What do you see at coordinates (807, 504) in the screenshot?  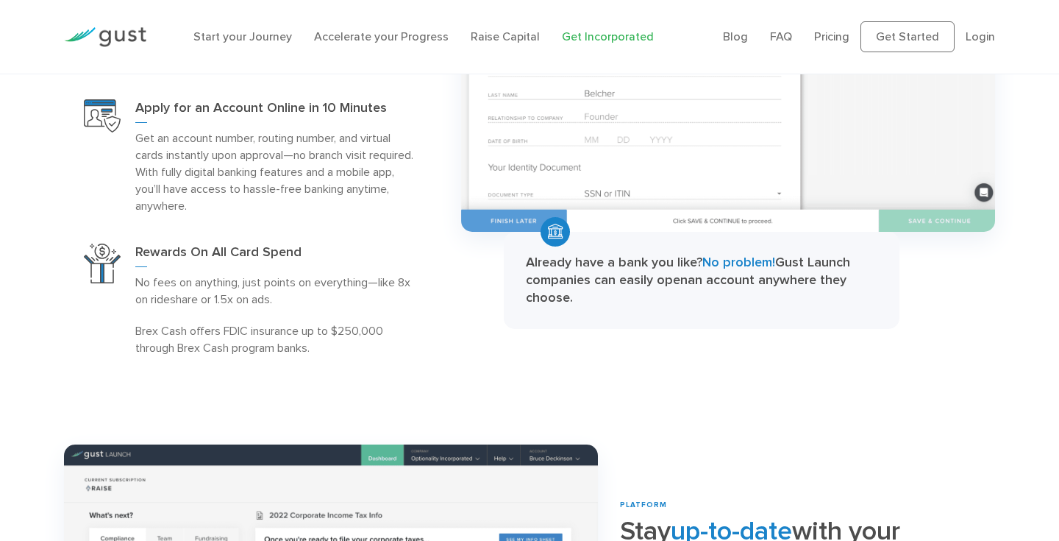 I see `div: PLATFORM` at bounding box center [807, 504].